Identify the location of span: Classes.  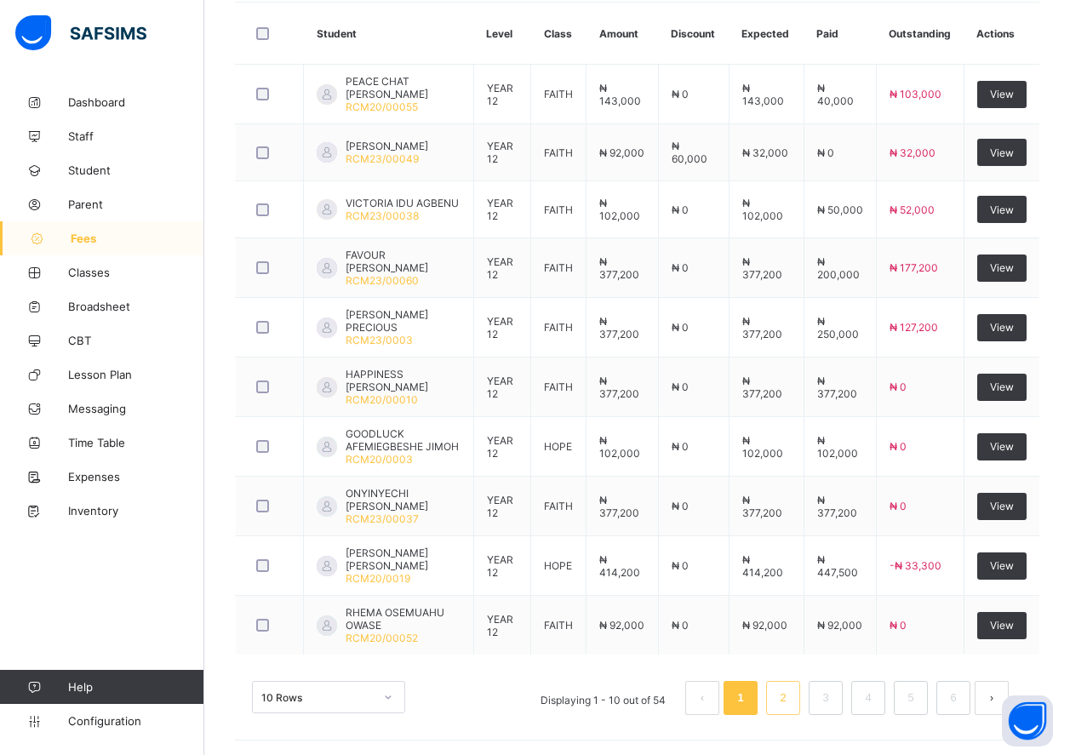
(136, 272).